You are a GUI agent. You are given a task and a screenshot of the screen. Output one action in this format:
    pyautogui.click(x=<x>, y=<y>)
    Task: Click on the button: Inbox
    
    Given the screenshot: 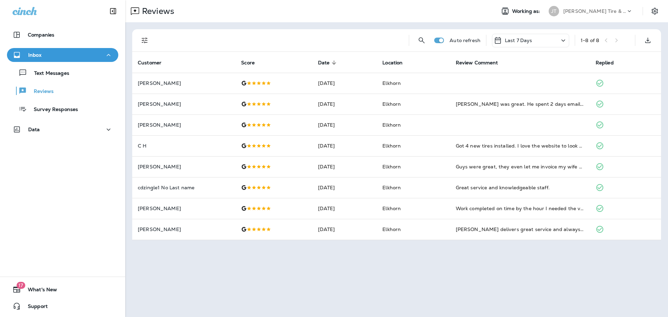 What is the action you would take?
    pyautogui.click(x=63, y=55)
    